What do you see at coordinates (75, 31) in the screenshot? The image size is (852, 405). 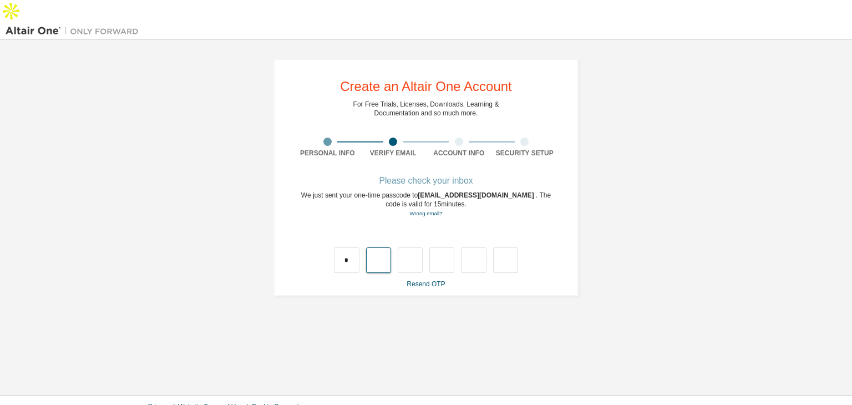 I see `img: Altair One` at bounding box center [75, 31].